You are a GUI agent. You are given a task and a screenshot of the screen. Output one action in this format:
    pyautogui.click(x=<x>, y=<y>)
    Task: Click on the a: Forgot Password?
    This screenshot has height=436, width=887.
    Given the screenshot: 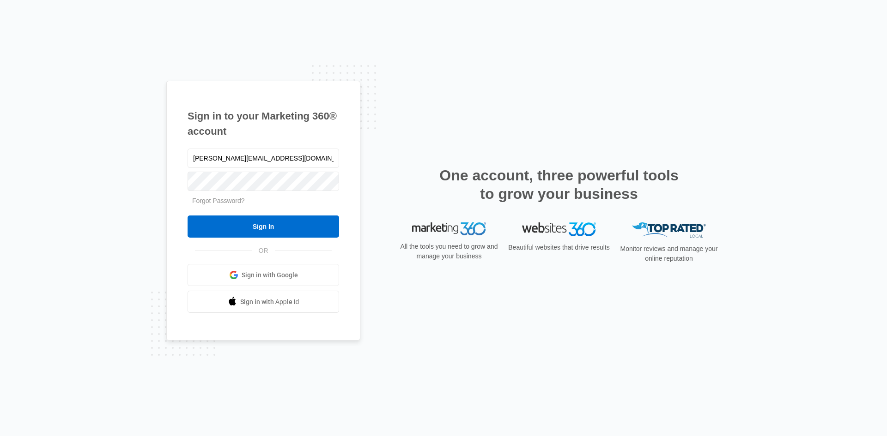 What is the action you would take?
    pyautogui.click(x=218, y=201)
    